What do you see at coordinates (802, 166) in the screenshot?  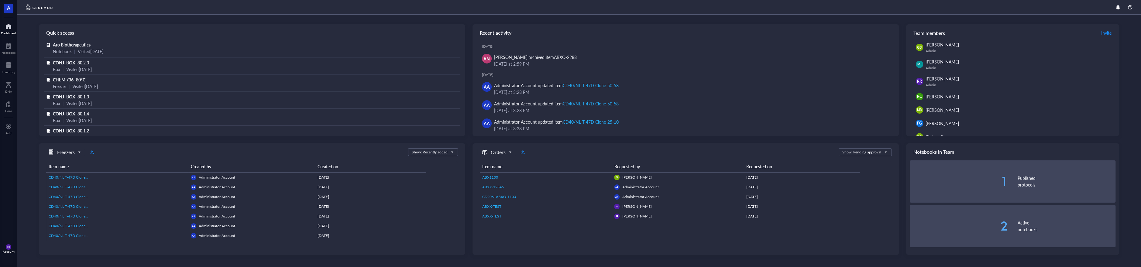 I see `th: Requested on` at bounding box center [802, 166].